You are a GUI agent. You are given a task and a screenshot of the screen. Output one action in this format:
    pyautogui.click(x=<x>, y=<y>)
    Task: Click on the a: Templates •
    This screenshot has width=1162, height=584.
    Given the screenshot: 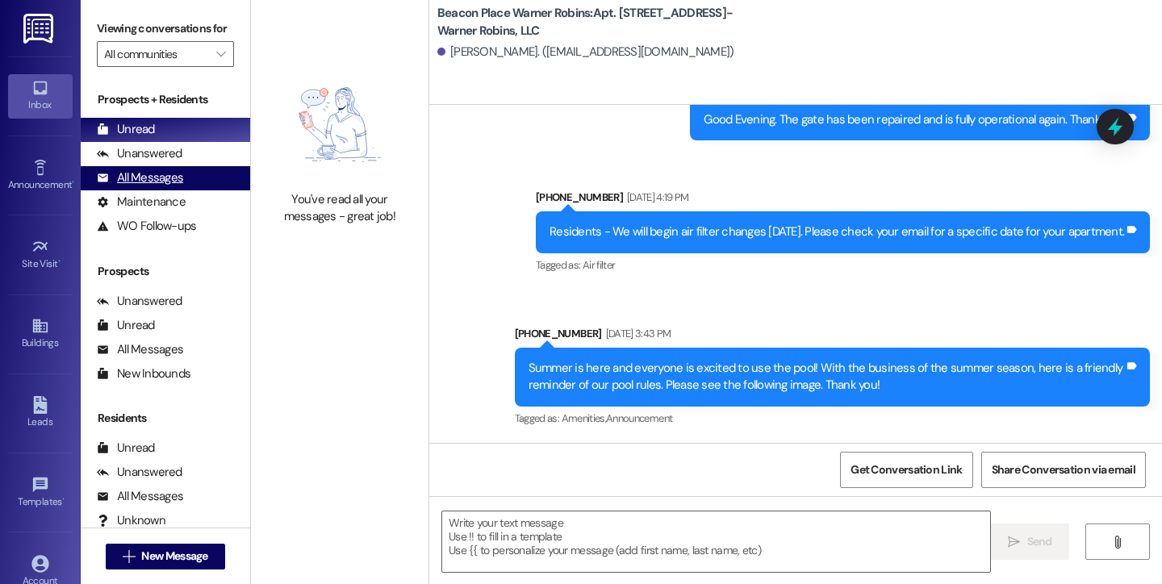 What is the action you would take?
    pyautogui.click(x=40, y=493)
    